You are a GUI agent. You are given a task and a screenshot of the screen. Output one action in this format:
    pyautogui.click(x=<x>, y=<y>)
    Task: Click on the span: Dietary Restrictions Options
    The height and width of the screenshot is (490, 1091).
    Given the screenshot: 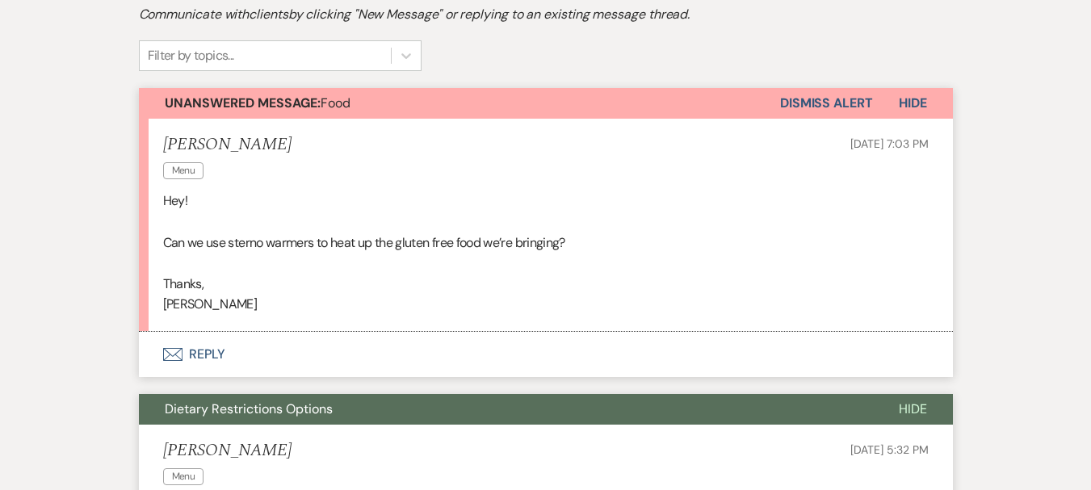 What is the action you would take?
    pyautogui.click(x=249, y=409)
    